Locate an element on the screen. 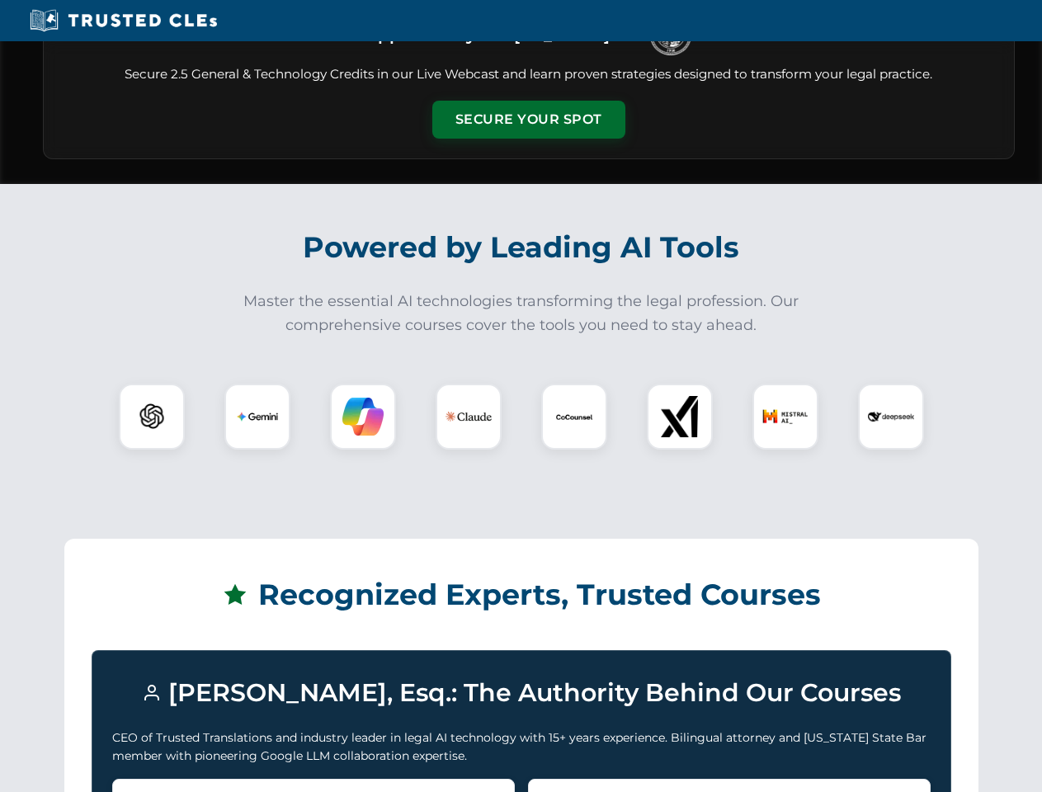 The width and height of the screenshot is (1042, 792). h2: Recognized Experts, Trusted Courses is located at coordinates (521, 595).